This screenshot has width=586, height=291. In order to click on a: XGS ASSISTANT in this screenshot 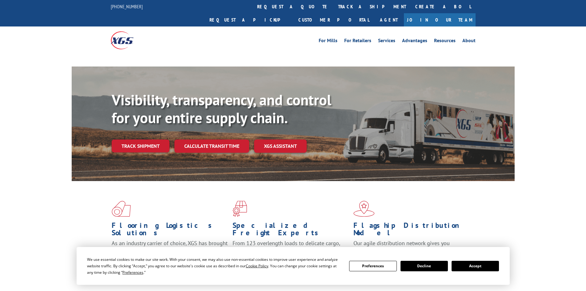, I will do `click(280, 146)`.